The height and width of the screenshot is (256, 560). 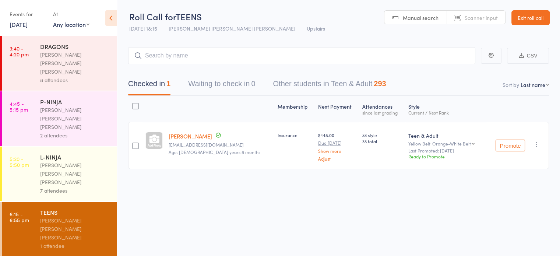 What do you see at coordinates (446, 109) in the screenshot?
I see `div: Style` at bounding box center [446, 109].